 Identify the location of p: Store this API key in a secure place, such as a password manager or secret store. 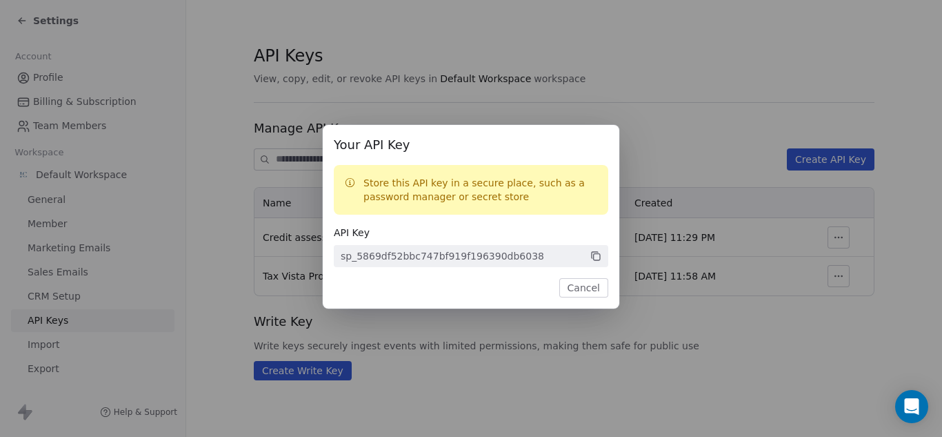
(480, 190).